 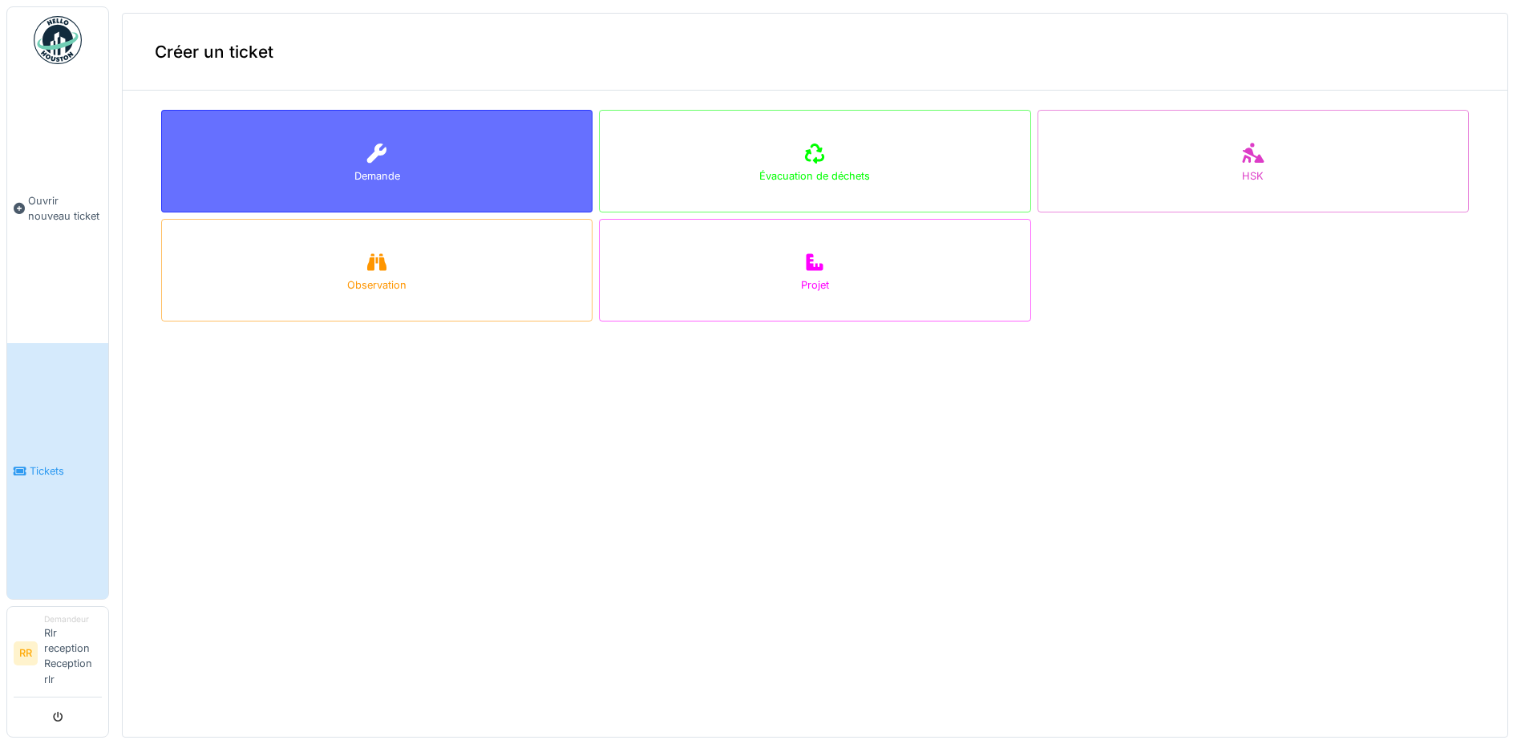 I want to click on img: Badge_color-CXgf-gQk.svg, so click(x=58, y=40).